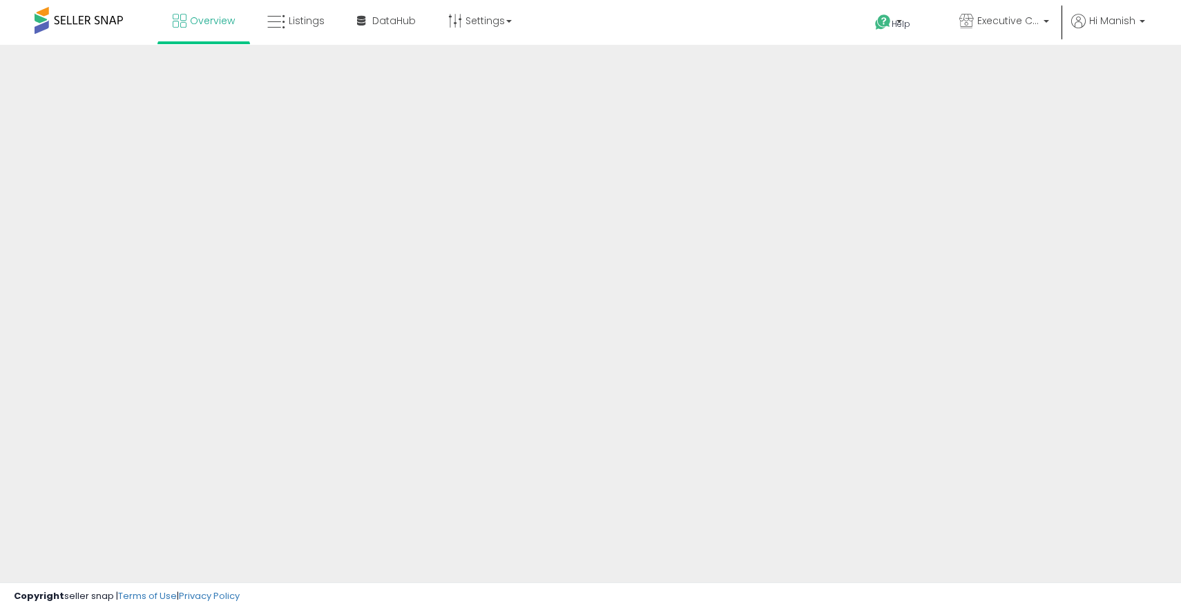 This screenshot has width=1181, height=610. What do you see at coordinates (147, 596) in the screenshot?
I see `a: Terms of Use` at bounding box center [147, 596].